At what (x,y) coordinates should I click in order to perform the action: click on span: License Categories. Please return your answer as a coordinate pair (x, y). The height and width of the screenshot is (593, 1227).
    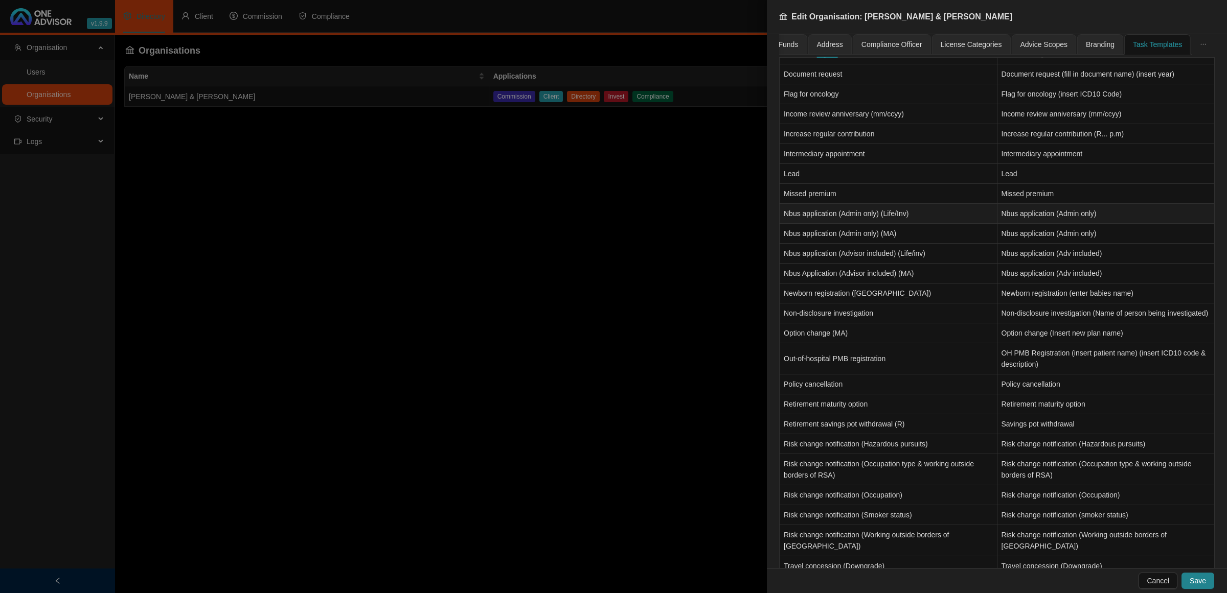
    Looking at the image, I should click on (971, 44).